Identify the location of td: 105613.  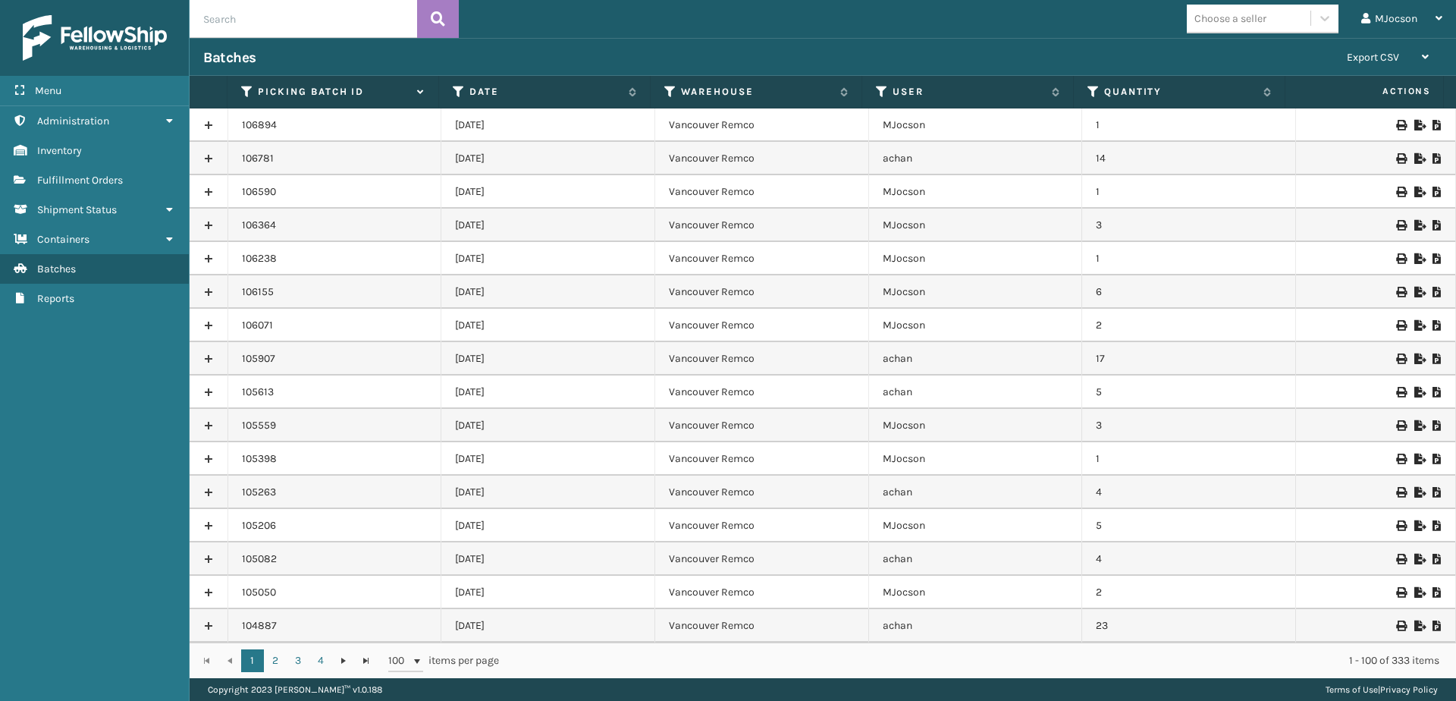
(335, 392).